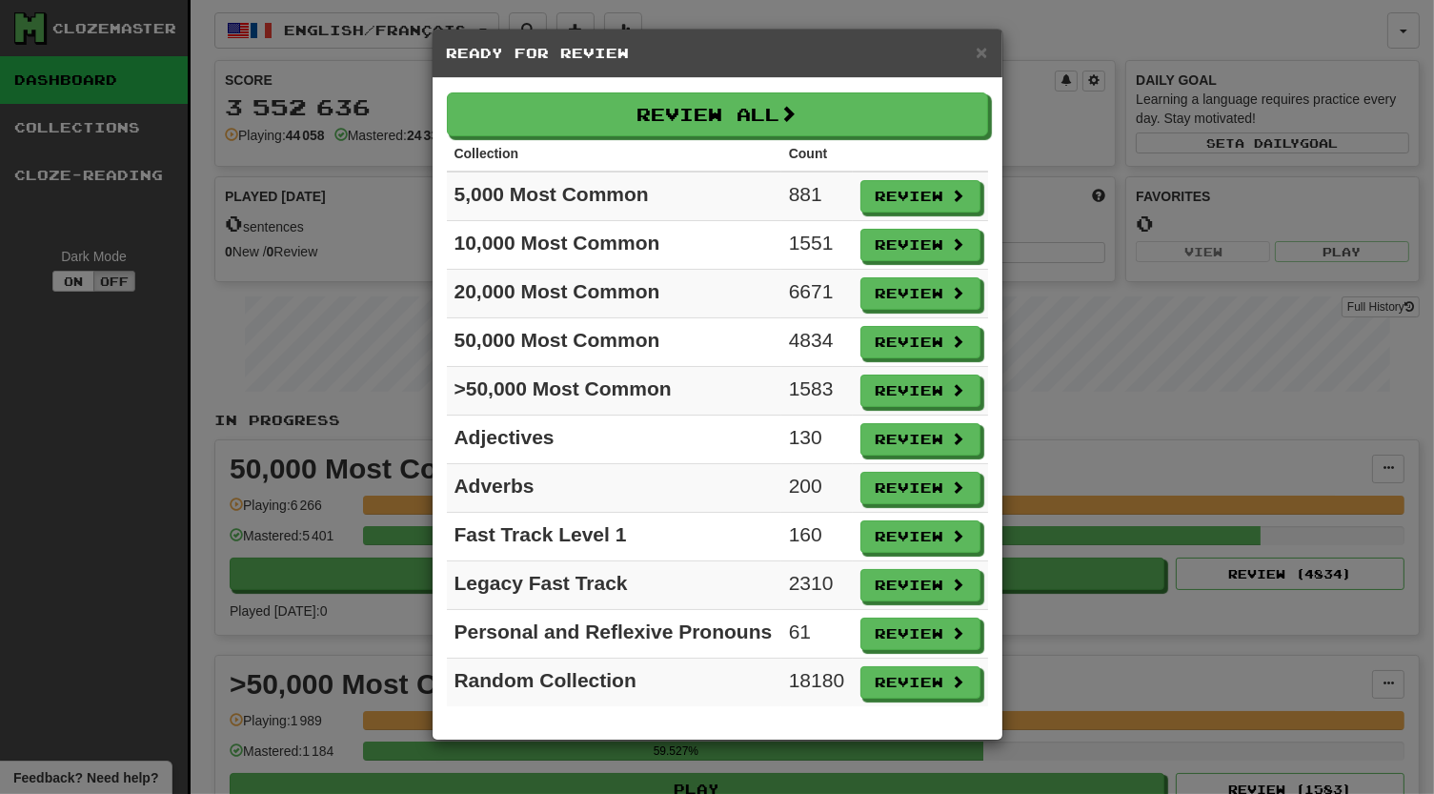  I want to click on h5: Ready for Review, so click(717, 53).